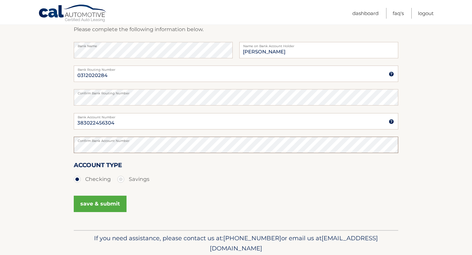 The width and height of the screenshot is (472, 255). I want to click on label: Confirm Bank Account Number, so click(236, 139).